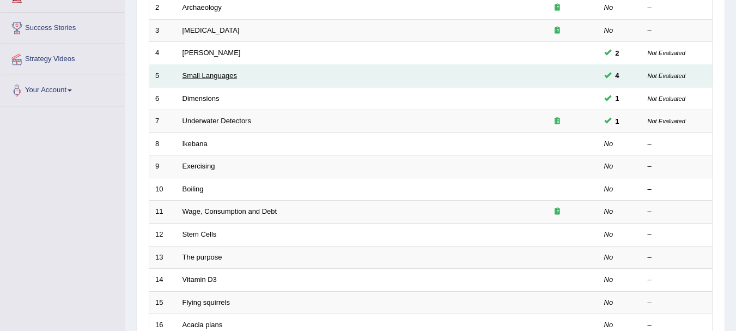 The width and height of the screenshot is (736, 331). Describe the element at coordinates (163, 189) in the screenshot. I see `td: 10` at that location.